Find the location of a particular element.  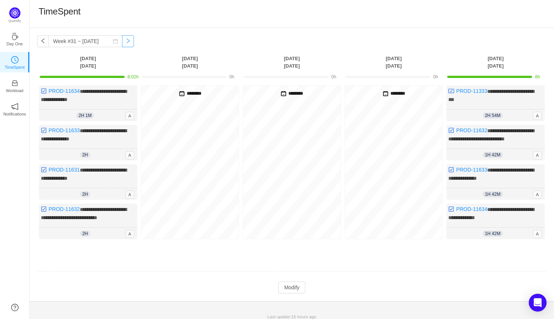

span: Last update: is located at coordinates (292, 316).